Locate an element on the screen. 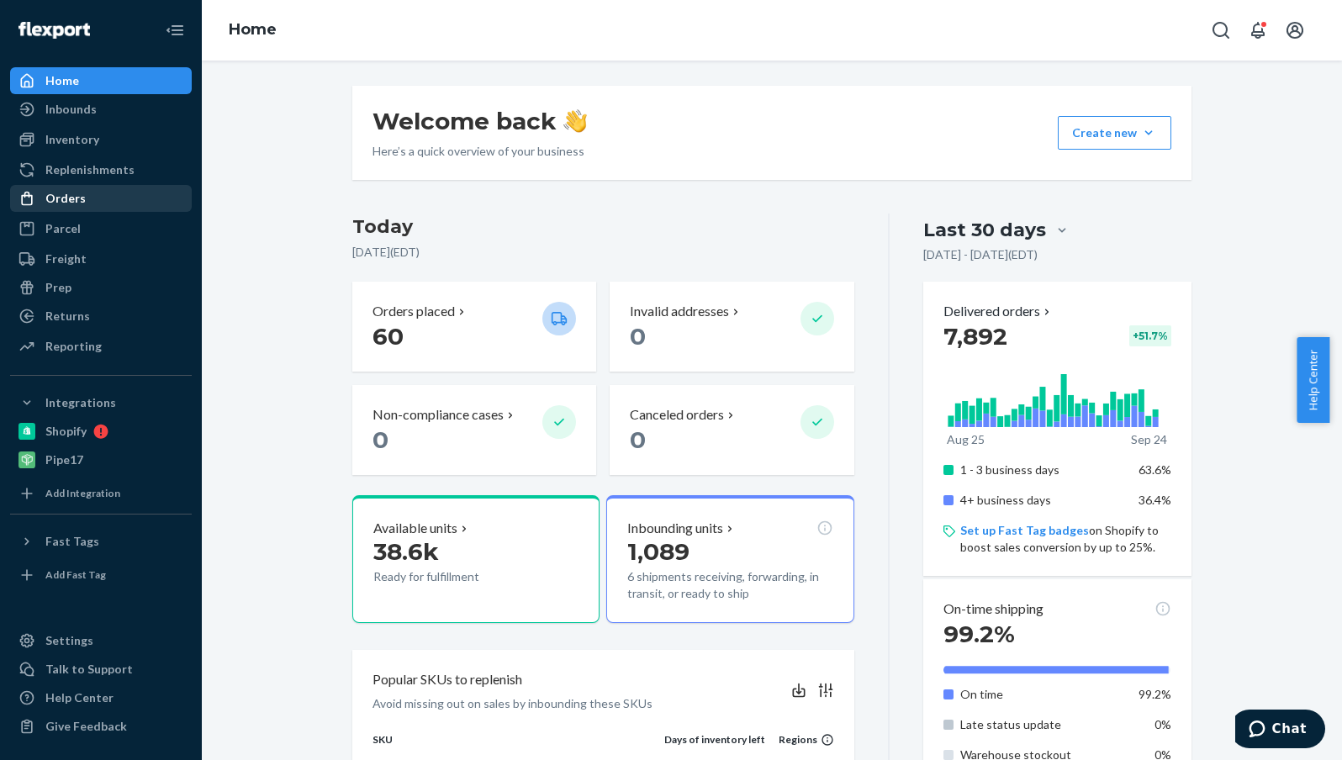 The width and height of the screenshot is (1342, 760). p: Avoid missing out on sales by inbounding these SKUs is located at coordinates (512, 704).